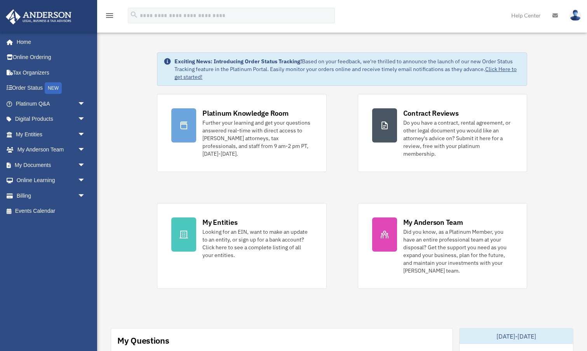  Describe the element at coordinates (242, 133) in the screenshot. I see `a: Platinum Knowledge Room Further your learning and get your questions answered real-time with dire...` at that location.